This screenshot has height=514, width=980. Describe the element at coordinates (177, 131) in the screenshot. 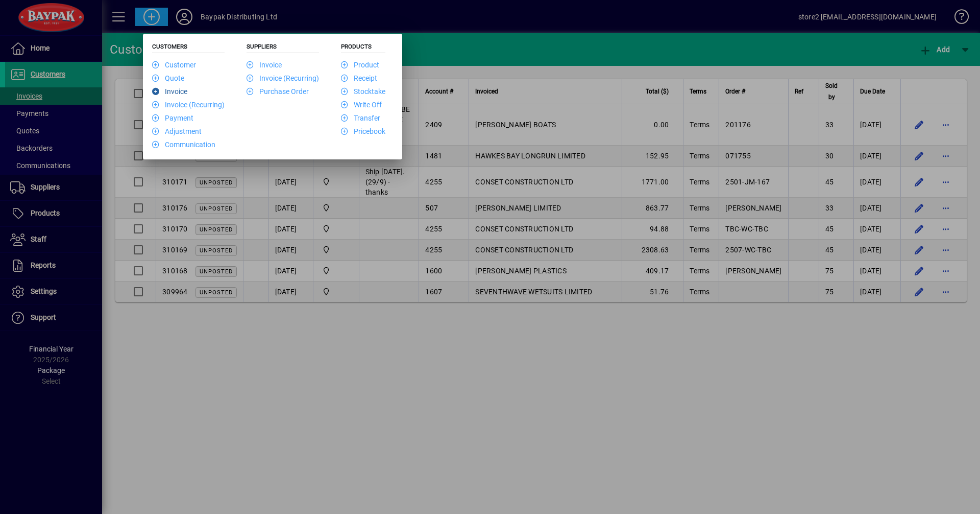

I see `a: Adjustment` at that location.